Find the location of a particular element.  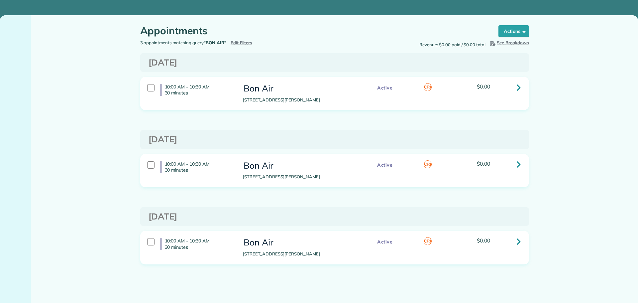

span: Edit Filters is located at coordinates (241, 43).